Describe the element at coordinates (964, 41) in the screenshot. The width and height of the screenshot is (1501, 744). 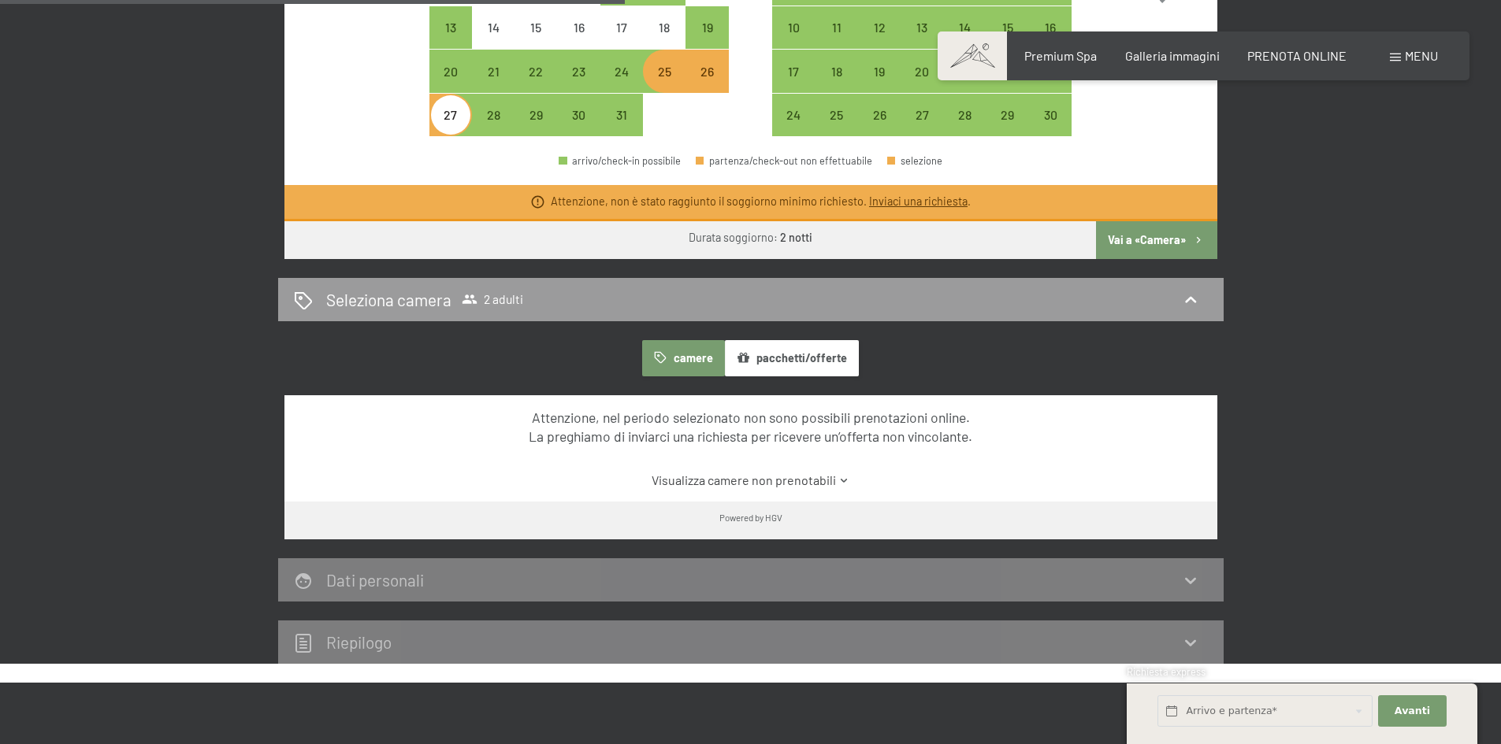
I see `div: 14` at that location.